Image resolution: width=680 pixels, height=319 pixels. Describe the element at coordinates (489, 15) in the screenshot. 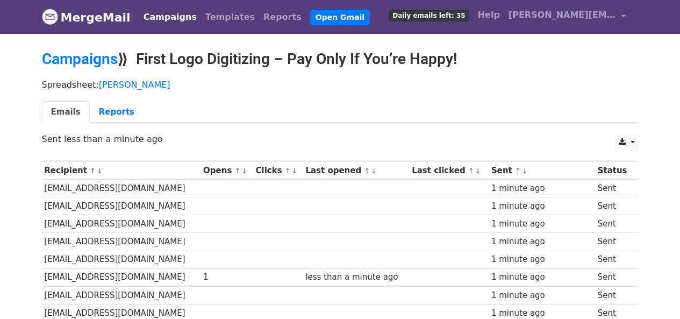

I see `a: Help` at that location.